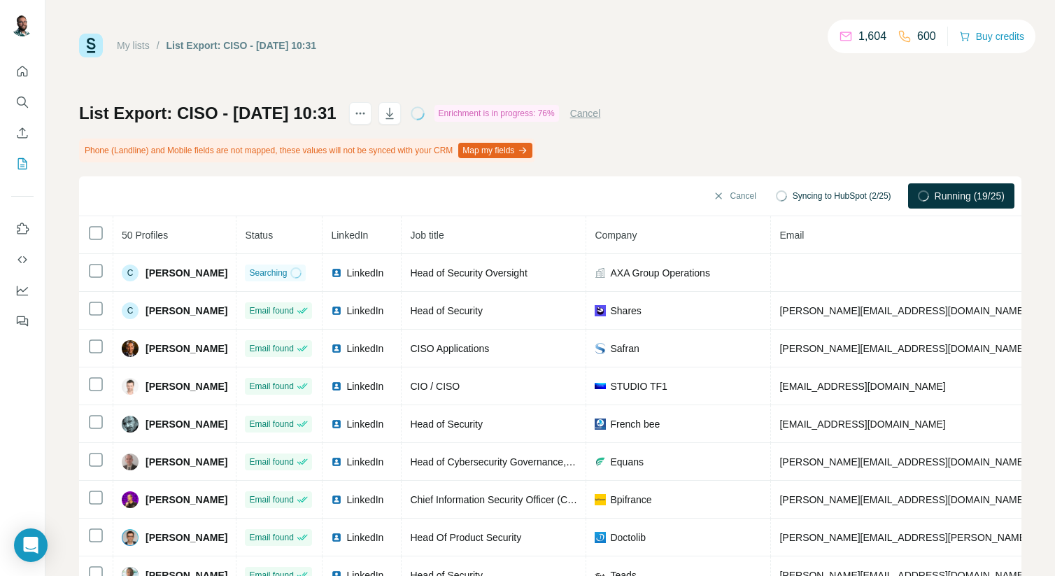  What do you see at coordinates (530, 462) in the screenshot?
I see `span: Head of Cybersecurity Governance, Risk & Compliance` at bounding box center [530, 462].